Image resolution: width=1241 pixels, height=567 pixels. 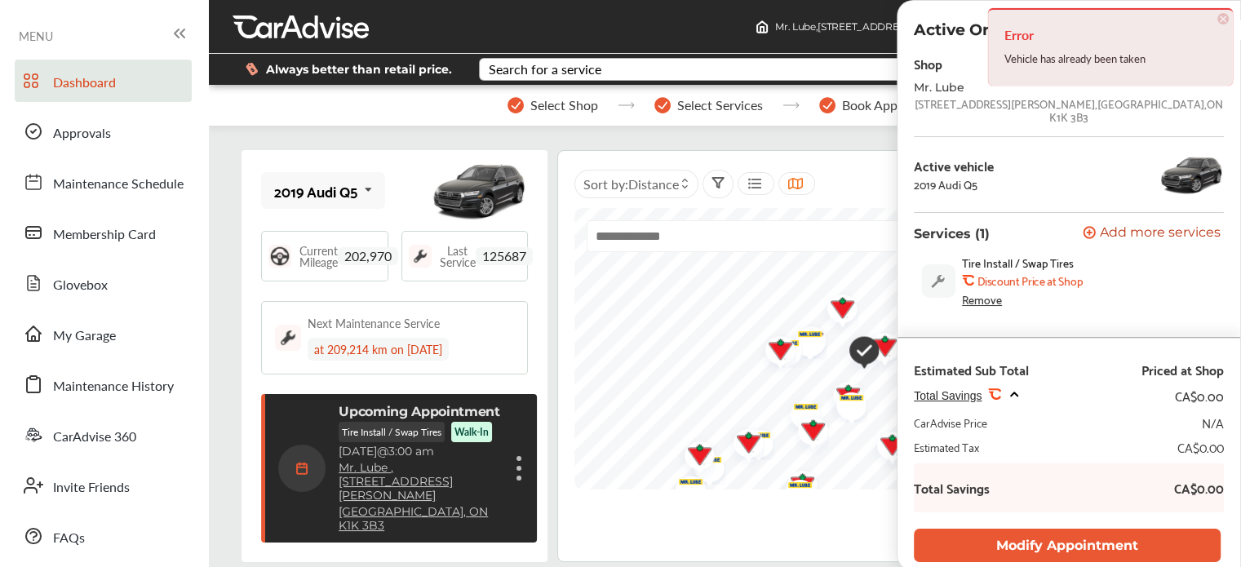 What do you see at coordinates (1110, 35) in the screenshot?
I see `h4: Error` at bounding box center [1110, 35].